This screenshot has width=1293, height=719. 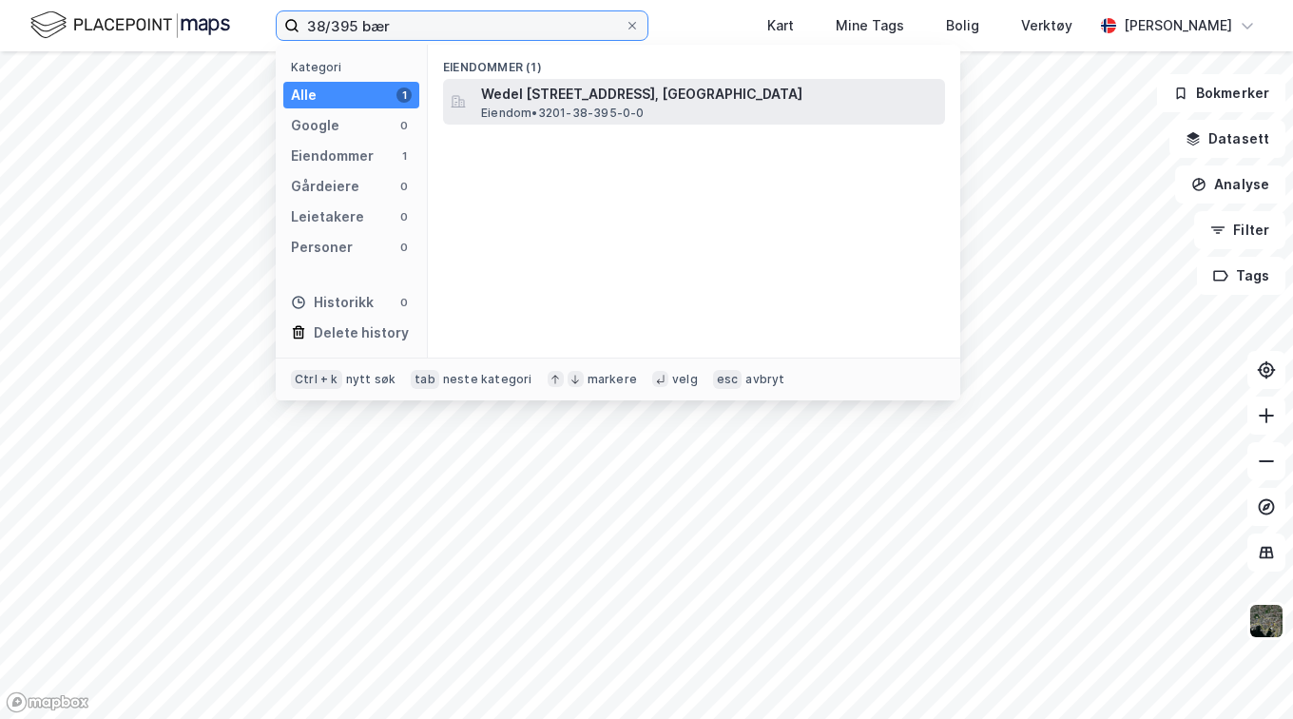 What do you see at coordinates (361, 333) in the screenshot?
I see `div: Delete history` at bounding box center [361, 333].